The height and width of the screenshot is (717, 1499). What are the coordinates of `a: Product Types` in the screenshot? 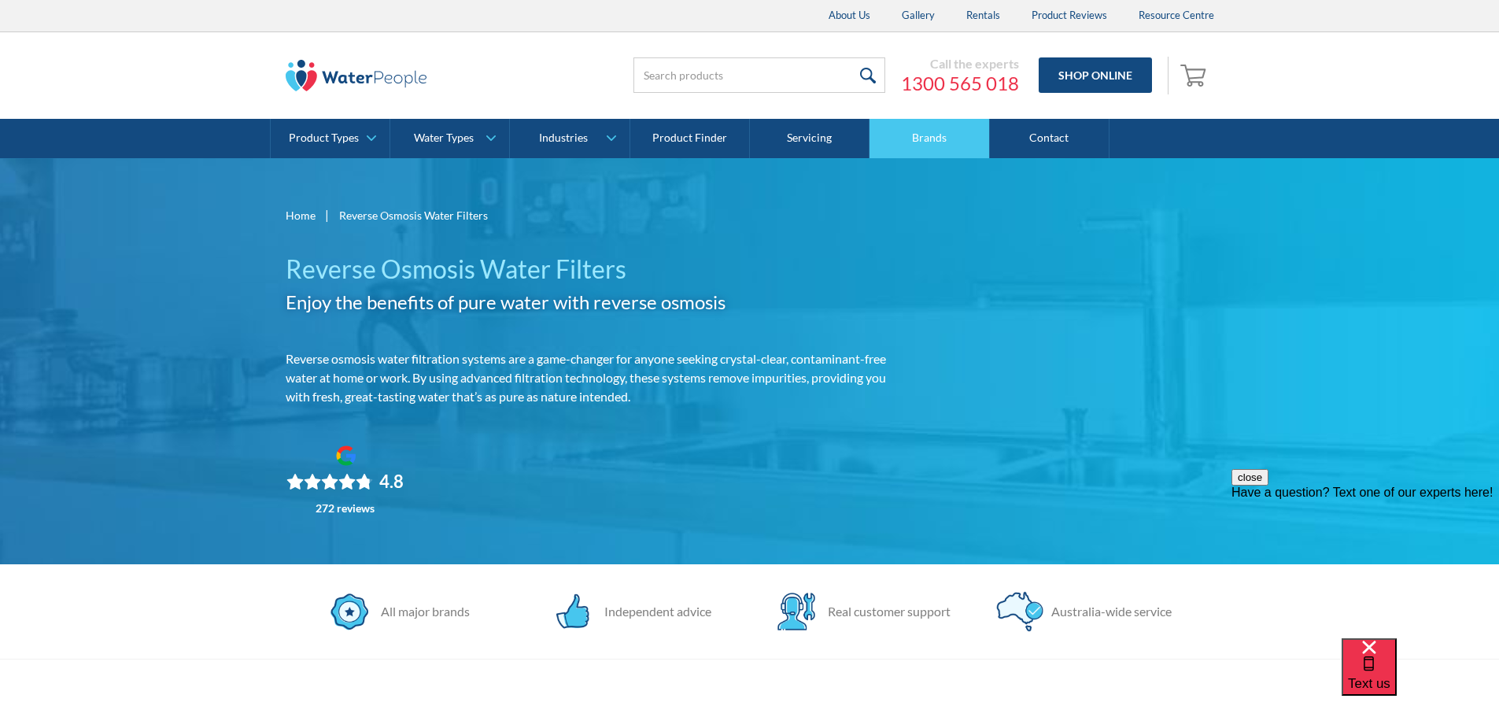 It's located at (330, 138).